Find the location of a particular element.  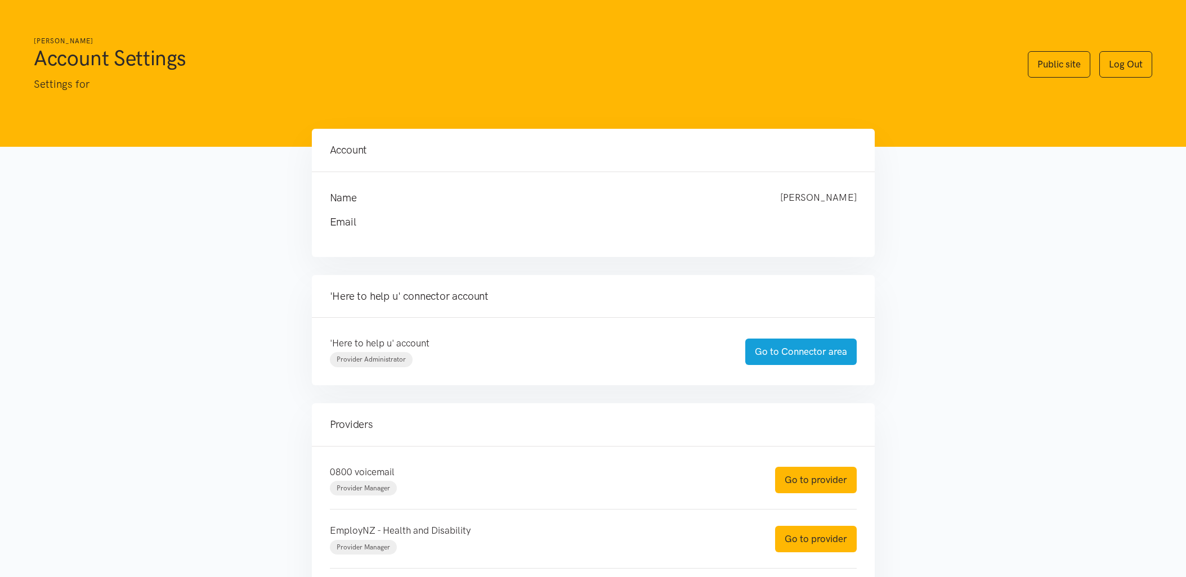

h1: Account Settings is located at coordinates (519, 58).